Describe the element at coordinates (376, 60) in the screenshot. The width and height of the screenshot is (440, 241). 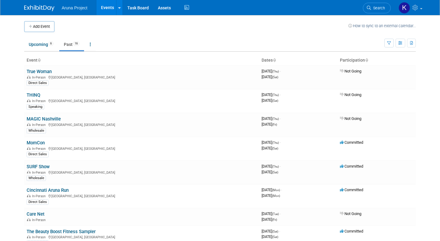
I see `th: Participation` at that location.